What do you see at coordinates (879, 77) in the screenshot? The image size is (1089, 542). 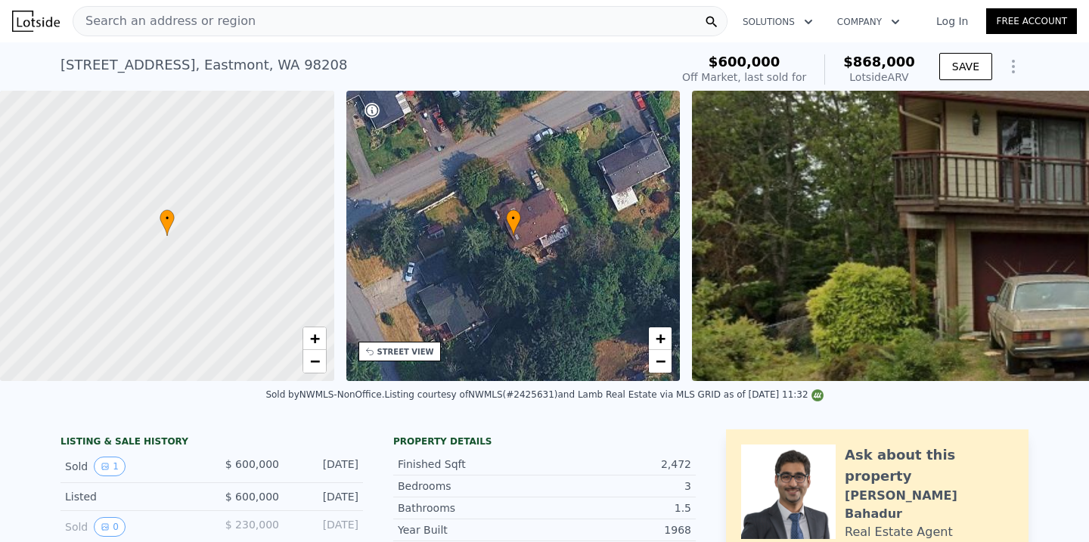 I see `div: Lotside ARV` at bounding box center [879, 77].